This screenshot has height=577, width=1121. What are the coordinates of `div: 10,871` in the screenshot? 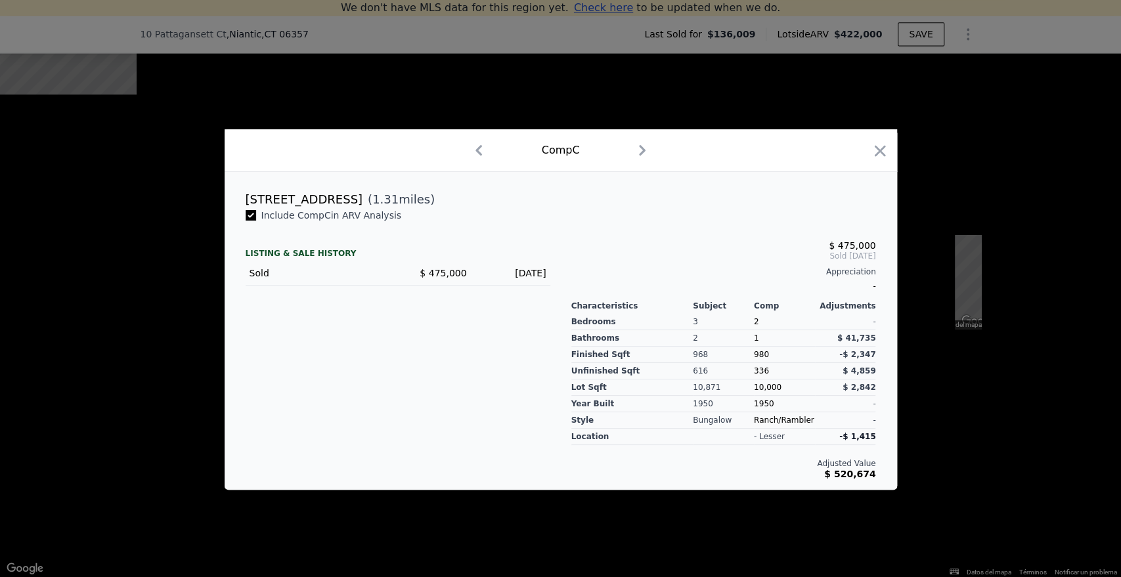 It's located at (723, 388).